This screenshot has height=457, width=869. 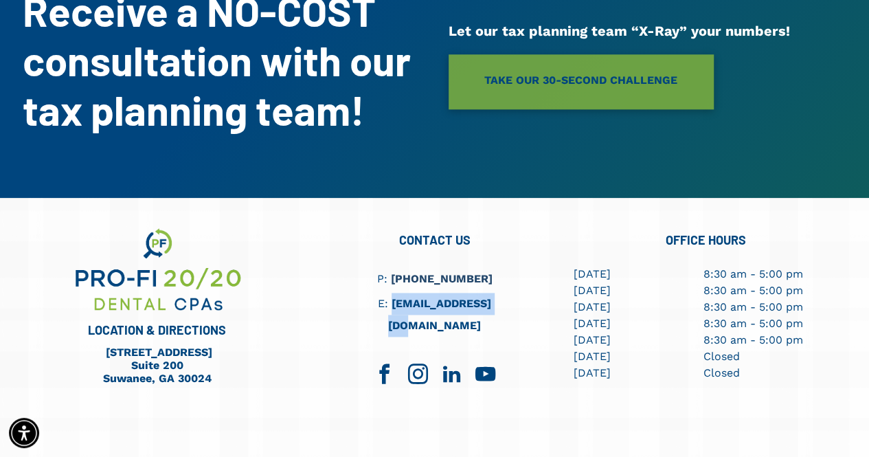 I want to click on div: Accessibility Menu, so click(x=24, y=433).